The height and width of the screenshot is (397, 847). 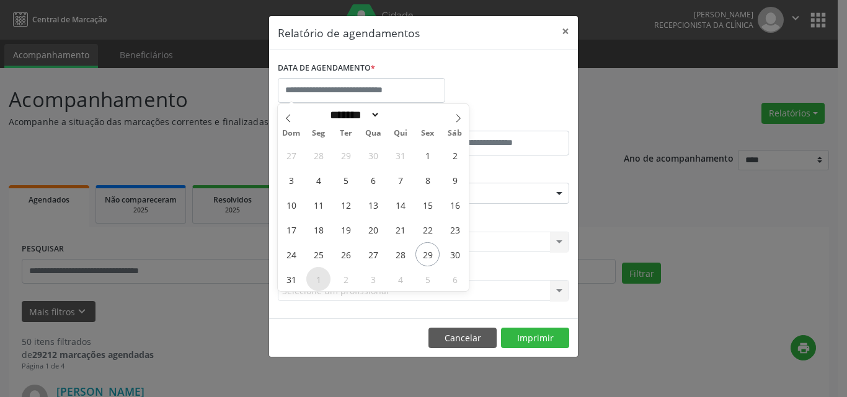 I want to click on span: Julho 28, 2025, so click(x=318, y=155).